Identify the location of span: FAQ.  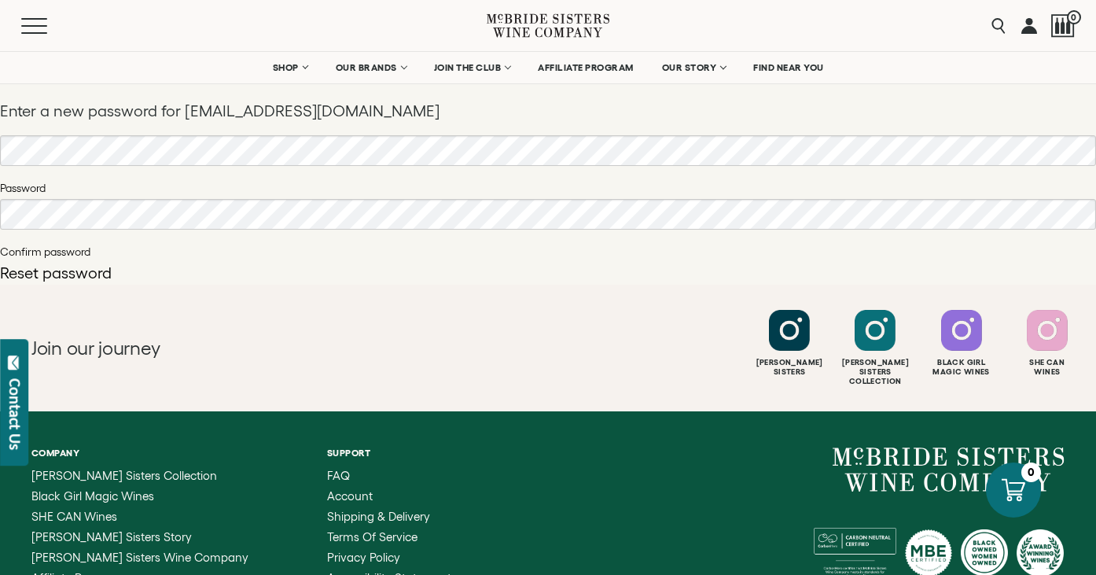
(338, 475).